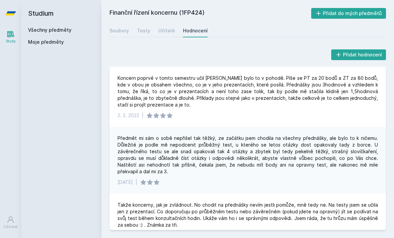 Image resolution: width=394 pixels, height=238 pixels. What do you see at coordinates (119, 31) in the screenshot?
I see `div: Soubory` at bounding box center [119, 31].